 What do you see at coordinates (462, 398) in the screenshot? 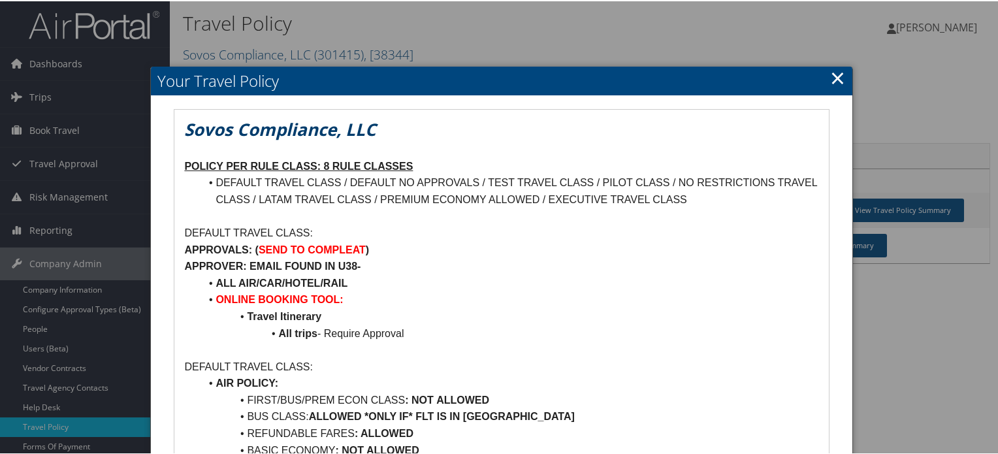
I see `strong: ALLOWED` at bounding box center [462, 398].